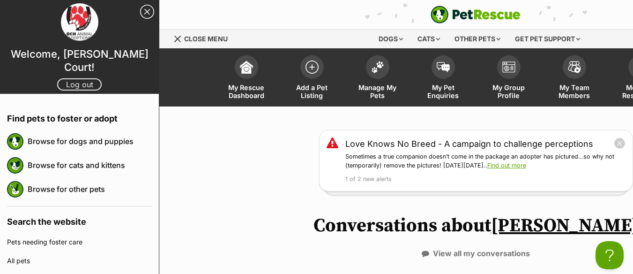 The width and height of the screenshot is (633, 274). I want to click on a: Add a Pet Listing, so click(312, 78).